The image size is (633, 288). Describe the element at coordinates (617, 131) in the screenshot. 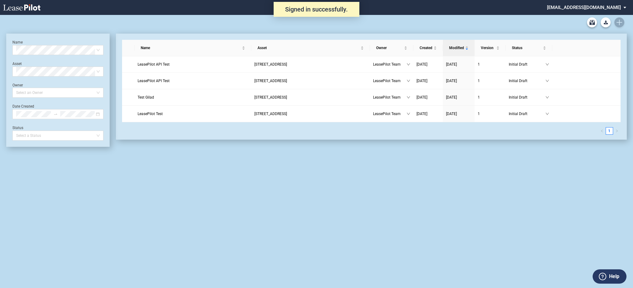

I see `li: Next Page` at that location.